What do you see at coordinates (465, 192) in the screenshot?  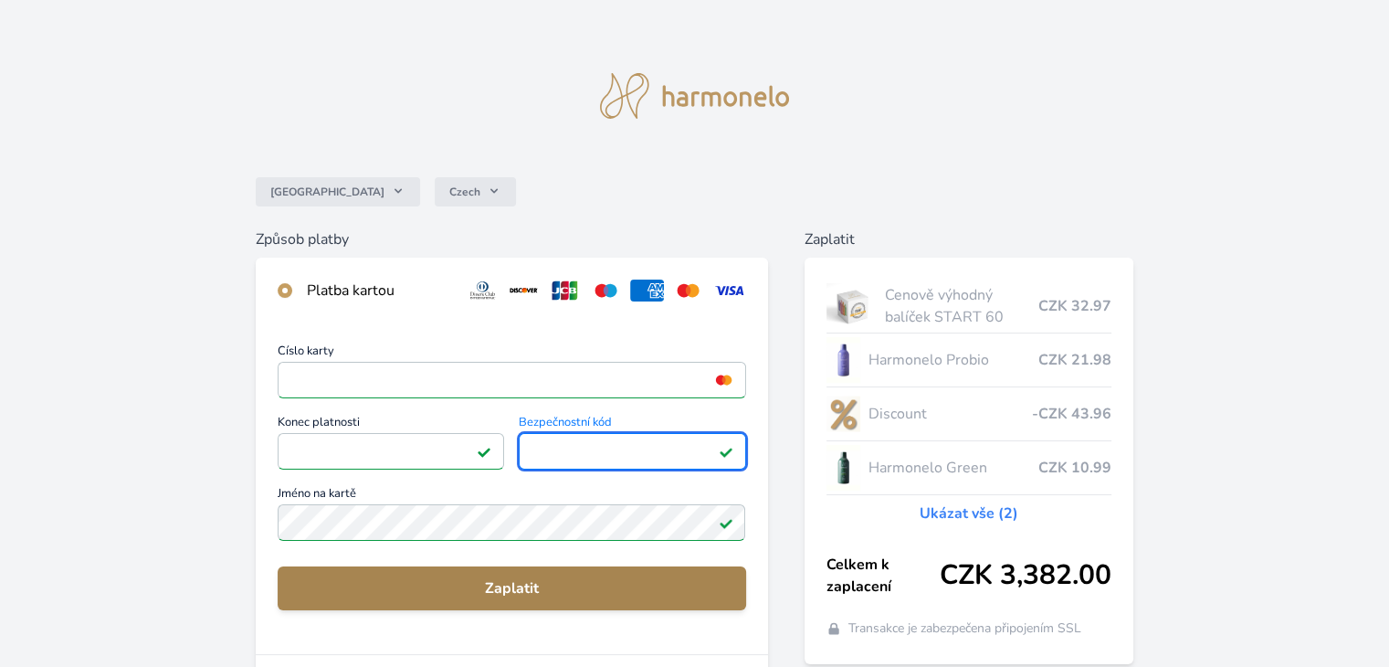 I see `span: Czech` at bounding box center [465, 192].